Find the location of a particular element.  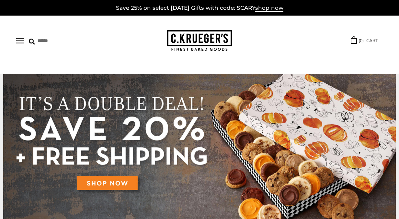

a: (0) CART is located at coordinates (365, 41).